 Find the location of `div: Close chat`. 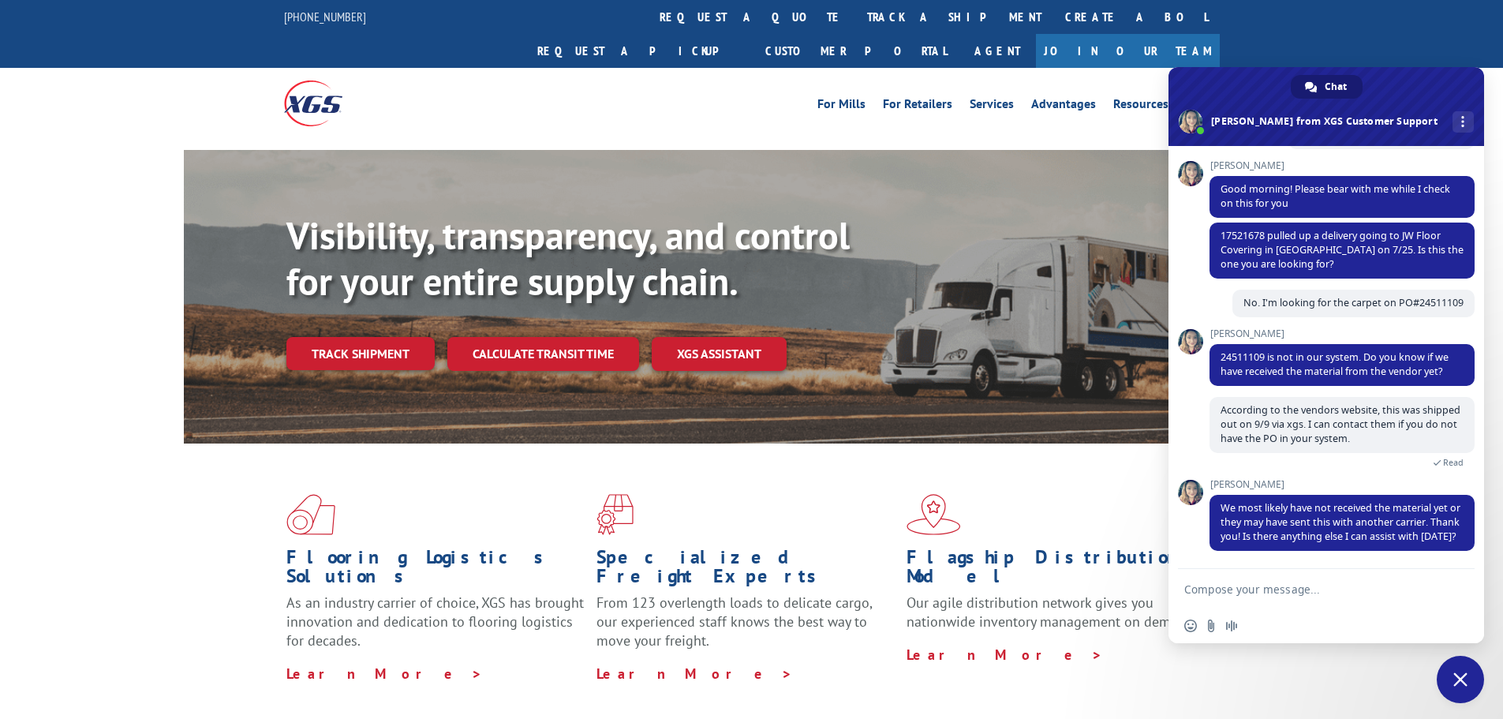

div: Close chat is located at coordinates (1461, 679).